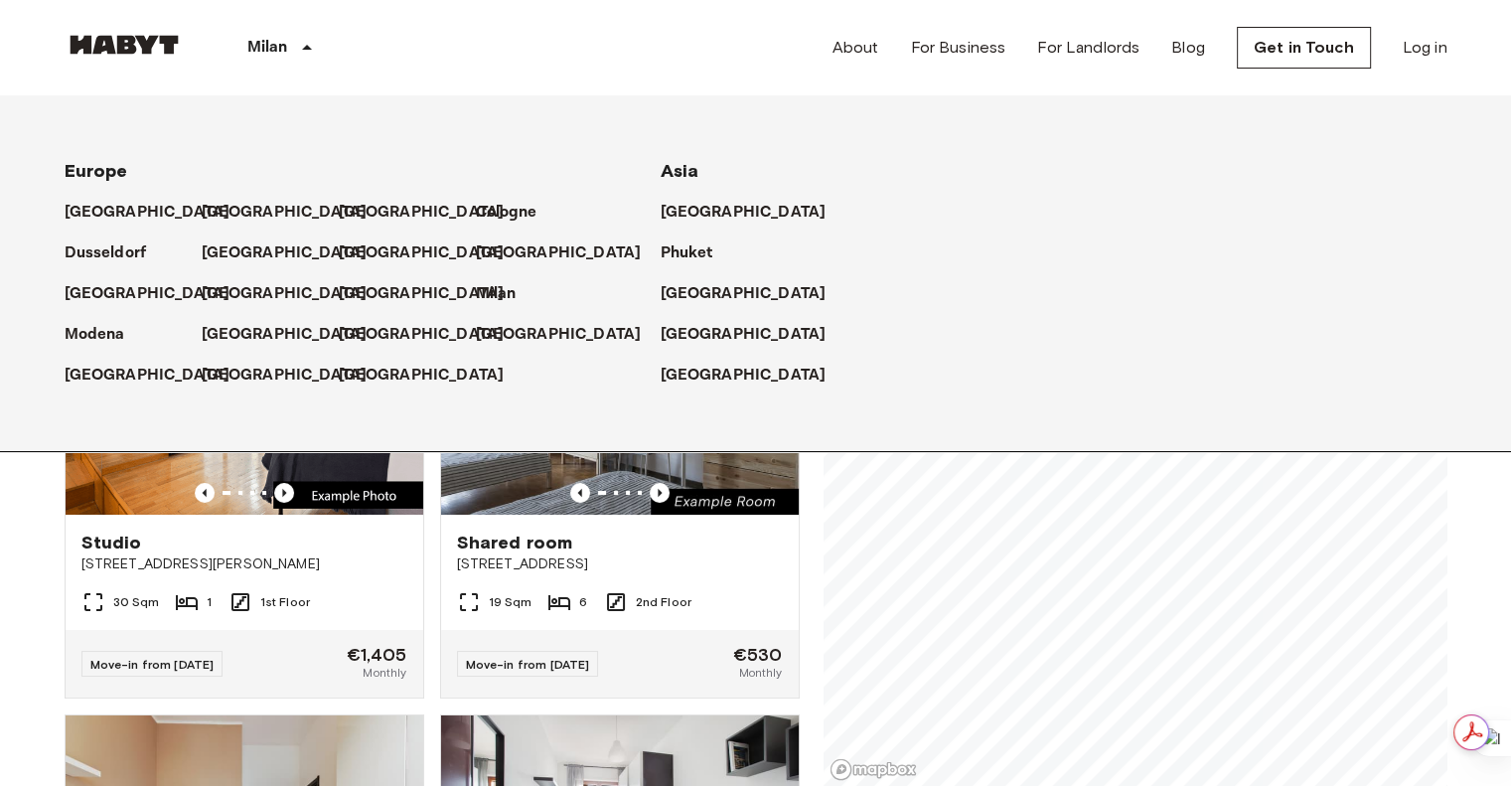 The height and width of the screenshot is (786, 1511). I want to click on span: 2nd Floor, so click(664, 602).